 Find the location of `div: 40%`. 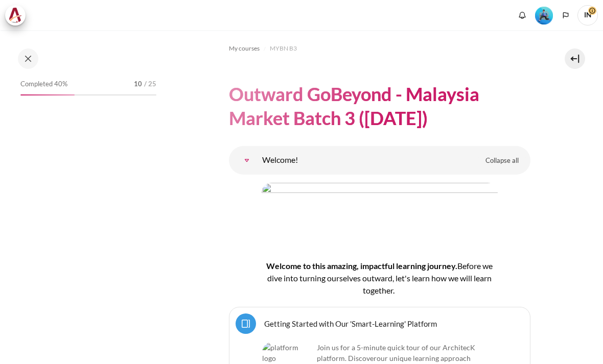

div: 40% is located at coordinates (48, 95).